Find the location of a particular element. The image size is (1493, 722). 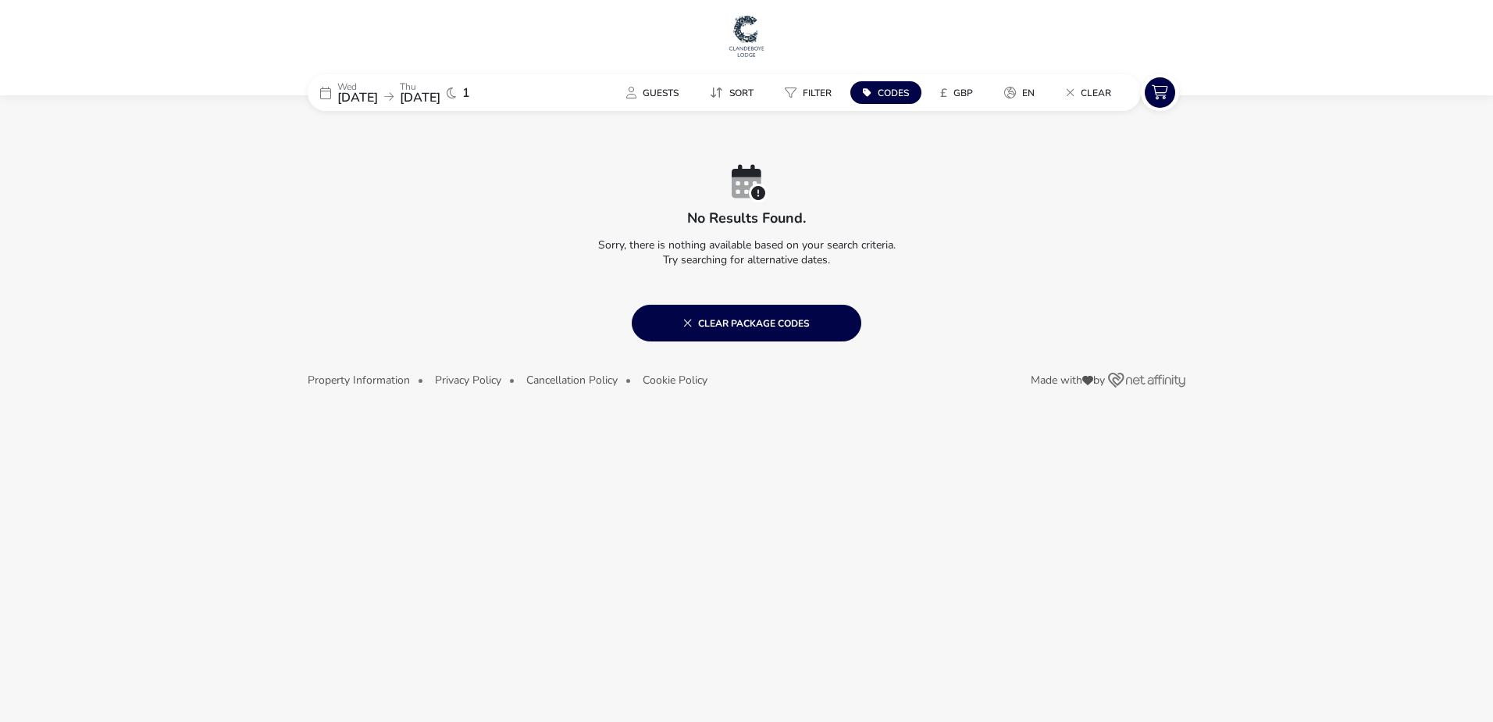

button: Property Information is located at coordinates (358, 380).